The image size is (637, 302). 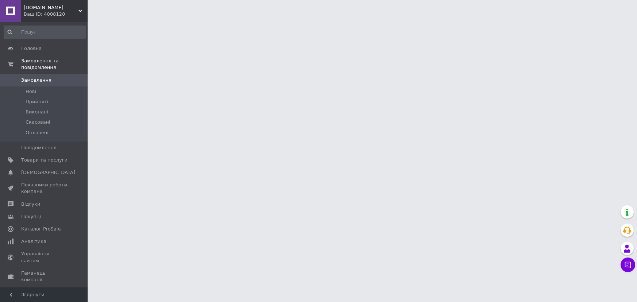 What do you see at coordinates (31, 49) in the screenshot?
I see `span: Головна` at bounding box center [31, 49].